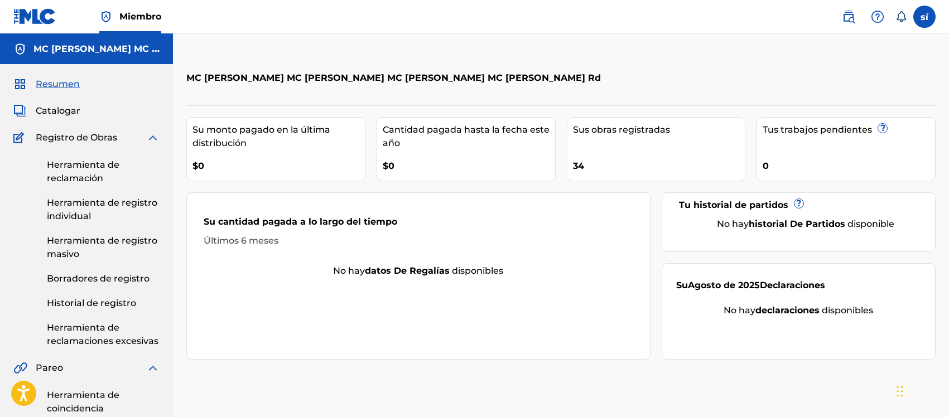 The image size is (949, 417). Describe the element at coordinates (103, 303) in the screenshot. I see `a: Historial de registro` at that location.